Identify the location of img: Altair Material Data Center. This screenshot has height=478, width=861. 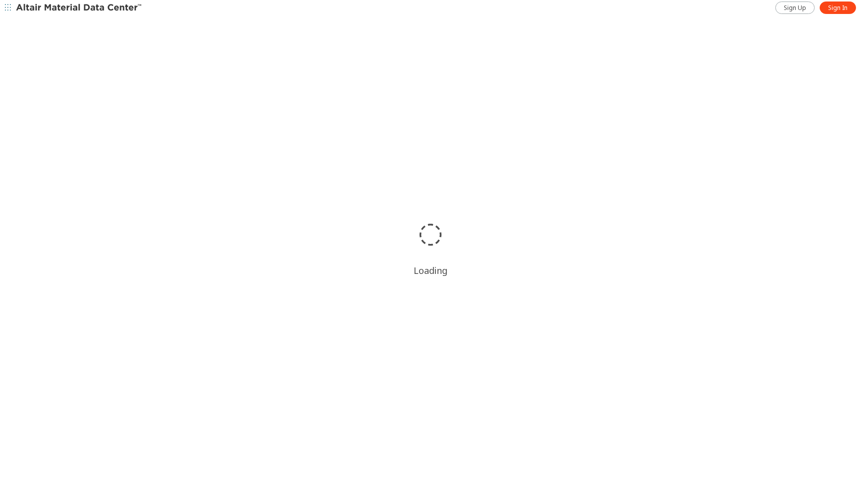
(79, 8).